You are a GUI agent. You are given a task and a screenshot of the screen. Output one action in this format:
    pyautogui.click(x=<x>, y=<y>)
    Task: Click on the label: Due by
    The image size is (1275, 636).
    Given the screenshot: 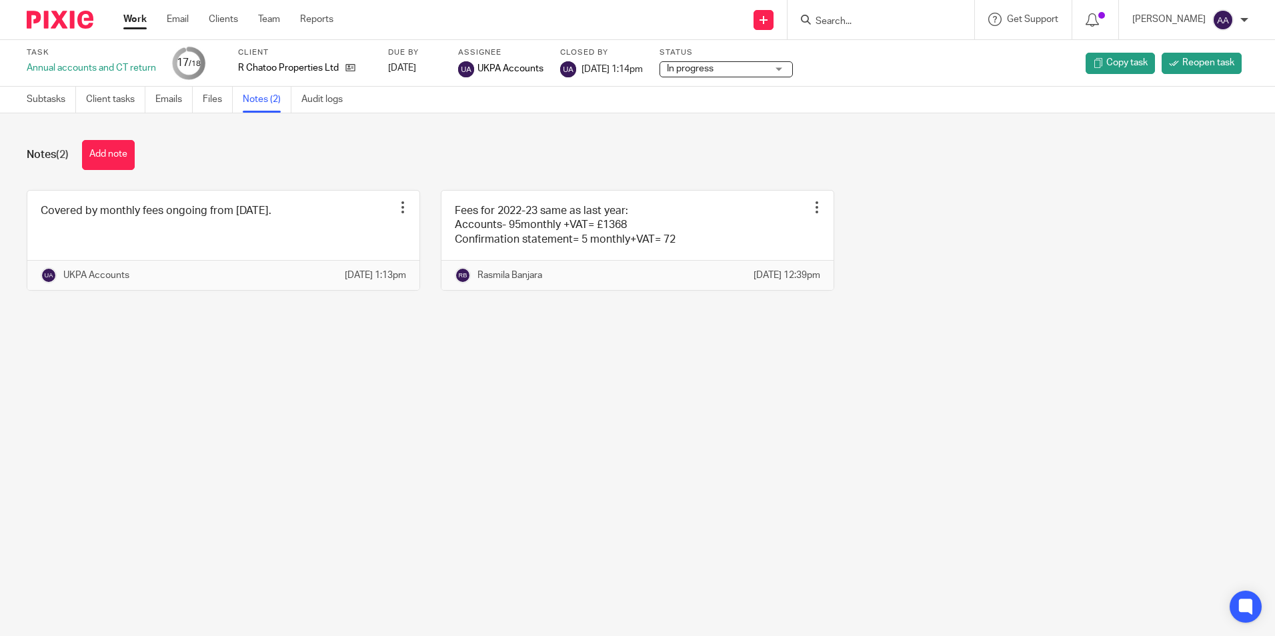 What is the action you would take?
    pyautogui.click(x=415, y=53)
    